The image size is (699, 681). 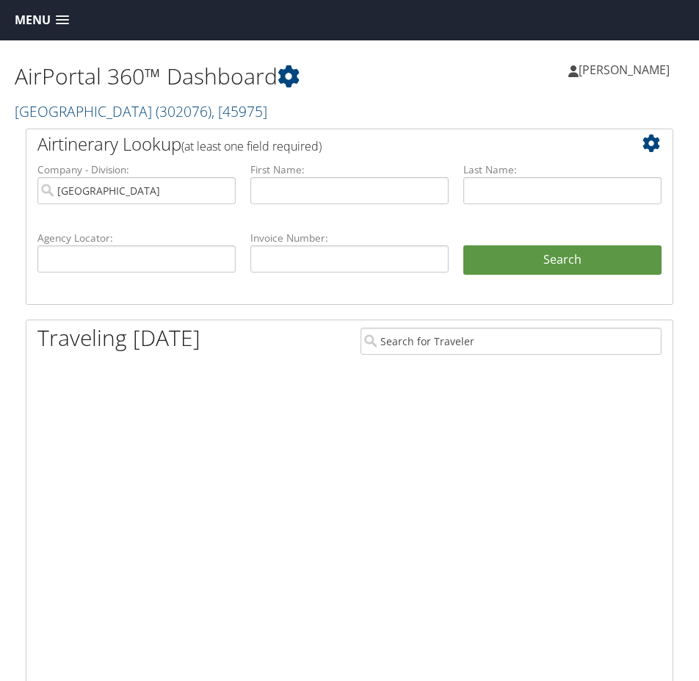 What do you see at coordinates (350, 170) in the screenshot?
I see `label: First Name:` at bounding box center [350, 170].